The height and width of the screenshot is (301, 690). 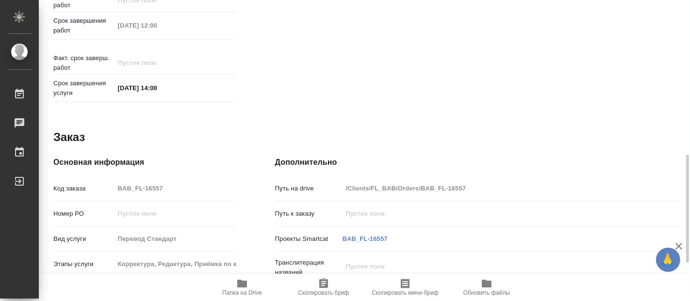 What do you see at coordinates (405, 293) in the screenshot?
I see `span: Скопировать мини-бриф` at bounding box center [405, 293].